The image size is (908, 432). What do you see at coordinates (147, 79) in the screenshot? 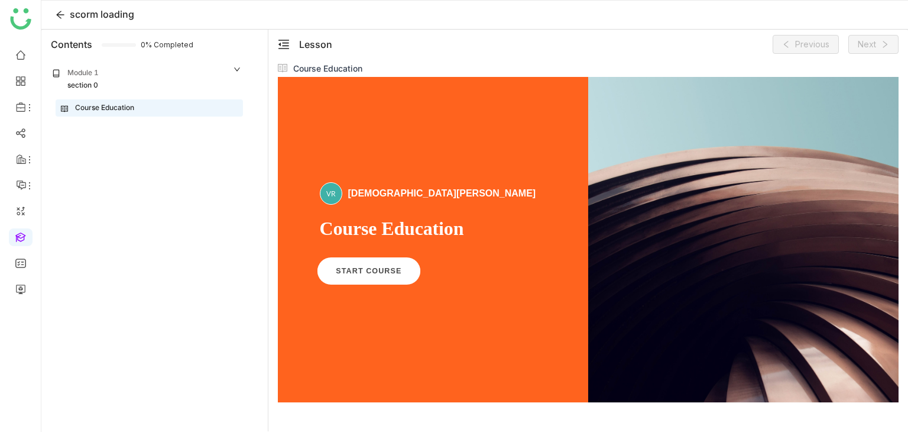
I see `div: Module 1section 0` at bounding box center [147, 79].